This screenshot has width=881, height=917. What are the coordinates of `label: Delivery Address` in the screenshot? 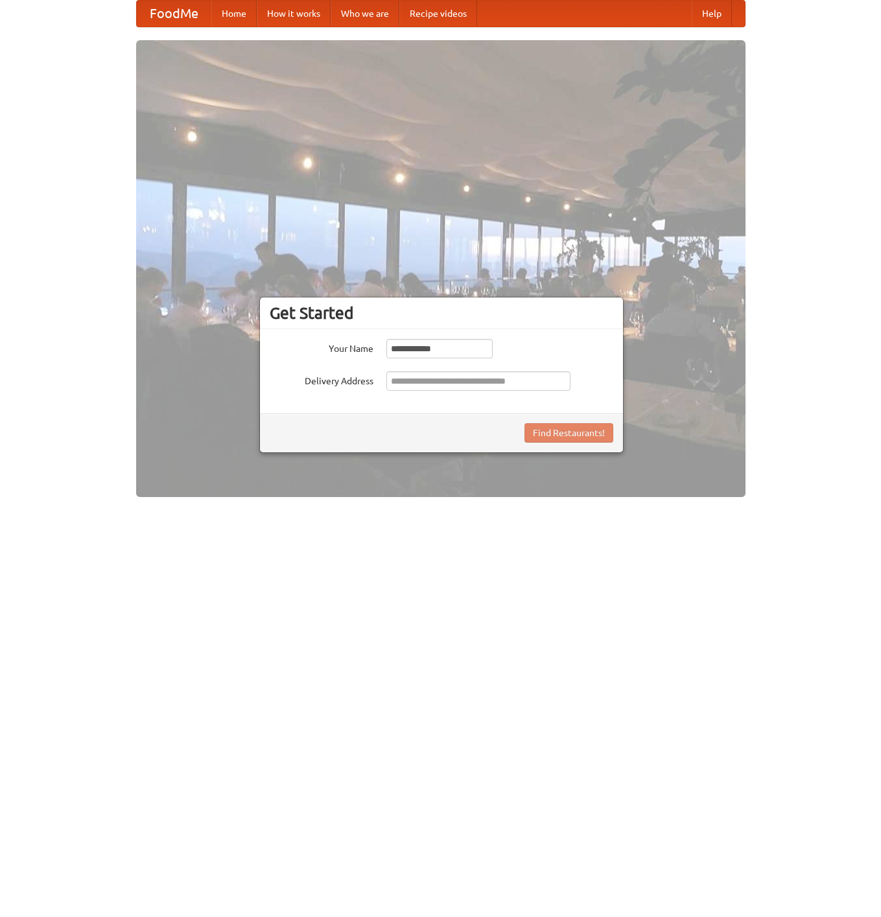 It's located at (322, 379).